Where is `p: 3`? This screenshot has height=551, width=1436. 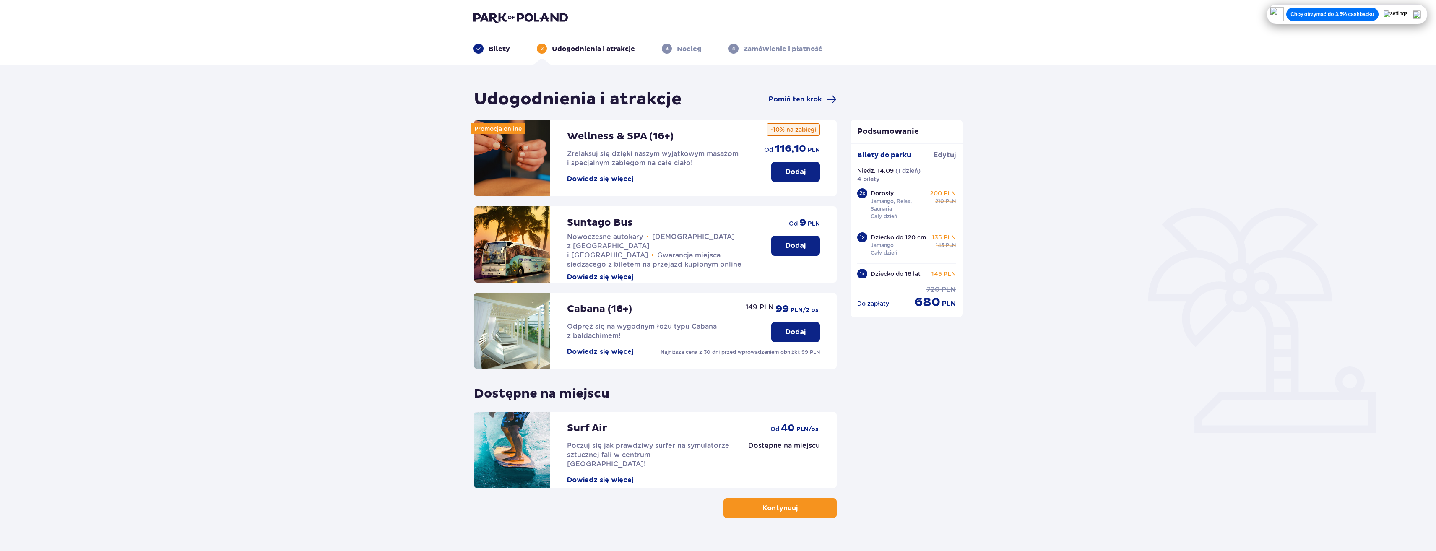 p: 3 is located at coordinates (667, 49).